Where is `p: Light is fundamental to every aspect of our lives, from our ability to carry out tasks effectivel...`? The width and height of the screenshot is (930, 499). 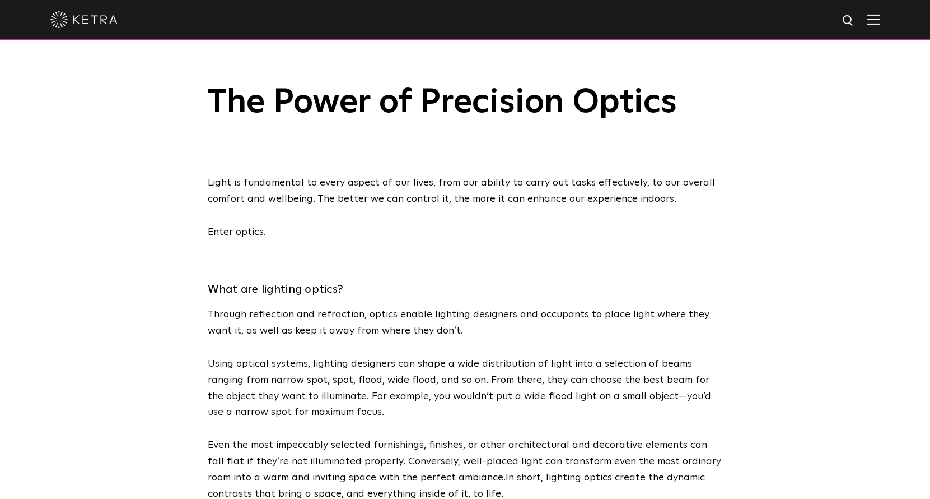 p: Light is fundamental to every aspect of our lives, from our ability to carry out tasks effectivel... is located at coordinates (465, 191).